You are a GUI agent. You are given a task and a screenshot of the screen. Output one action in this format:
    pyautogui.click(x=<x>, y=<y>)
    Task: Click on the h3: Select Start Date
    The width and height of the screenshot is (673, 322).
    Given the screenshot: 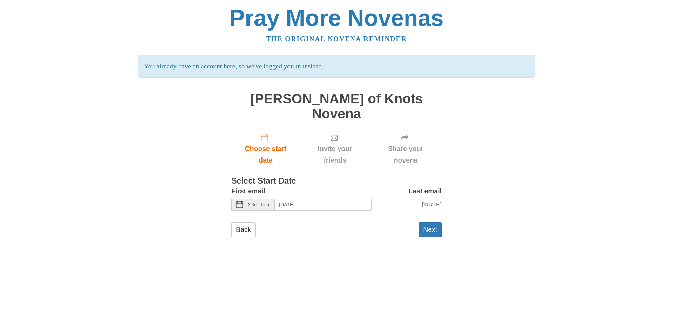 What is the action you would take?
    pyautogui.click(x=337, y=181)
    